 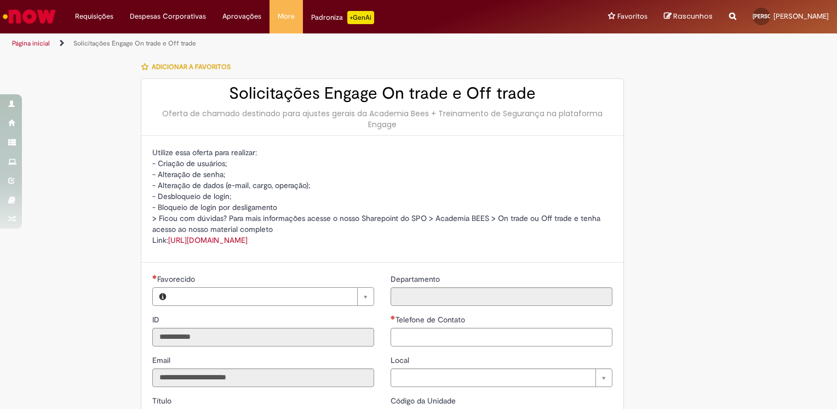 I want to click on span: Aprovações, so click(x=242, y=16).